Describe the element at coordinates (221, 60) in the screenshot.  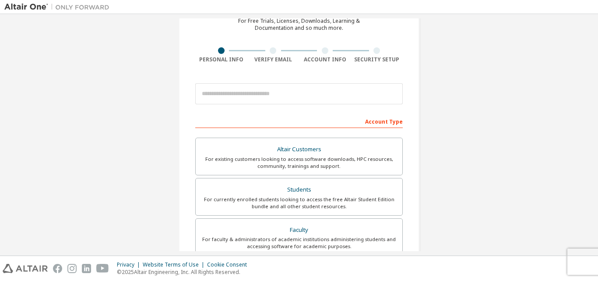
I see `div: Personal Info` at that location.